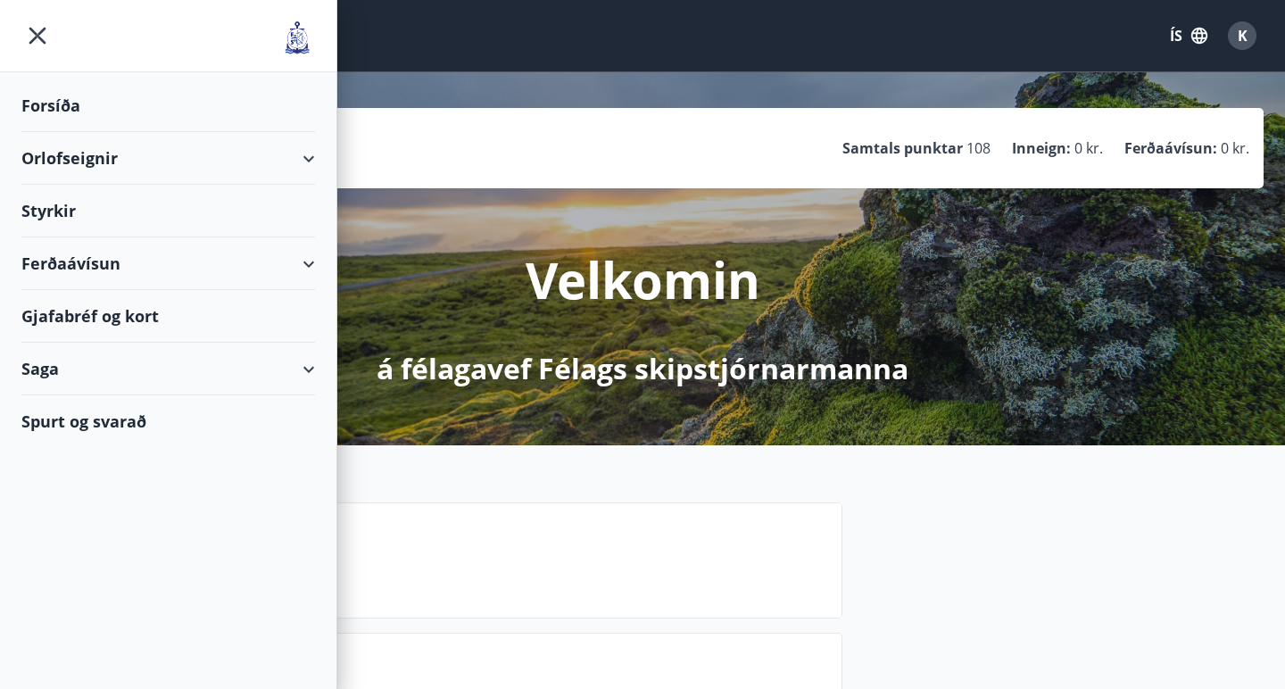 This screenshot has width=1285, height=689. Describe the element at coordinates (168, 421) in the screenshot. I see `div: Spurt og svarað` at that location.